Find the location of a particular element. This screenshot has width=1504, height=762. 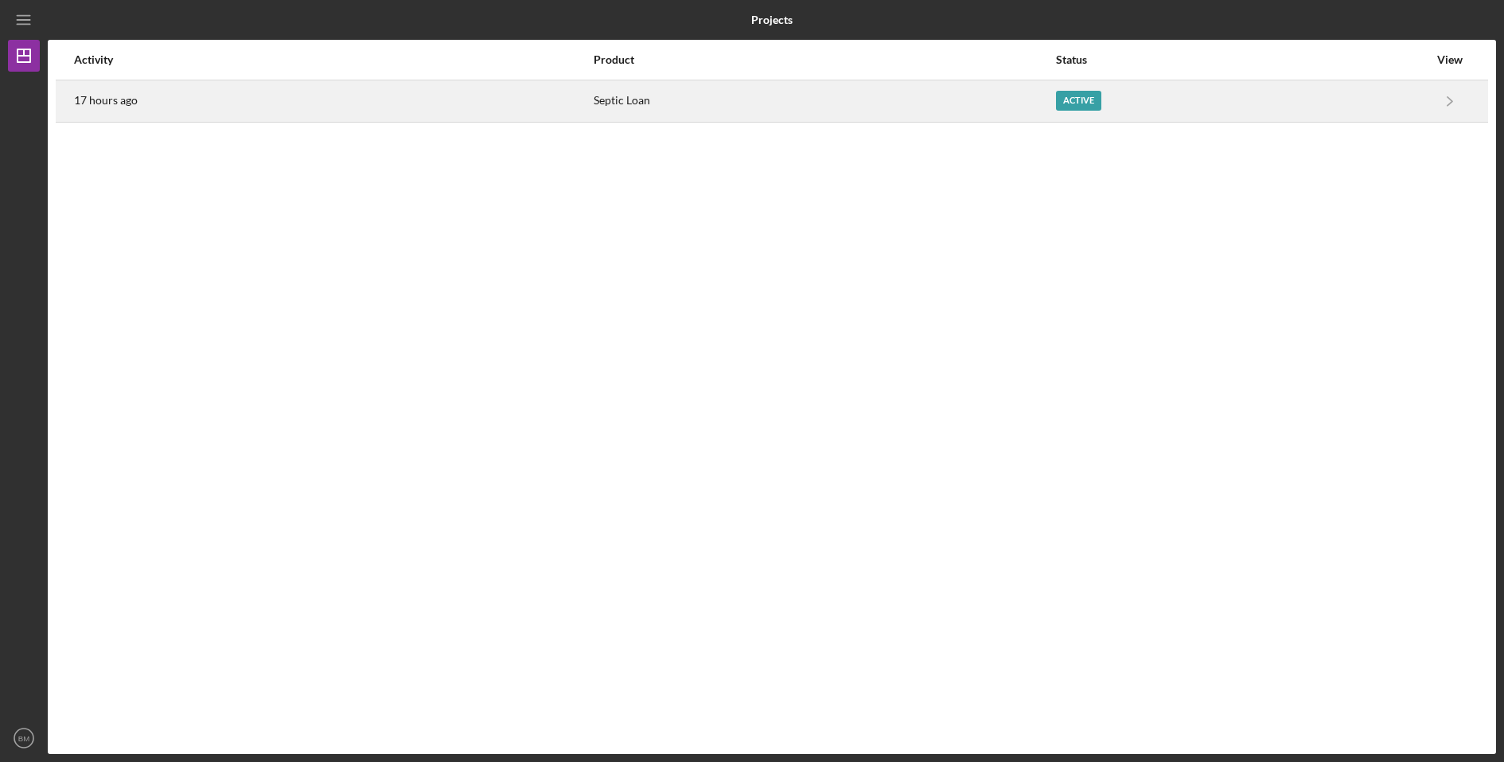

div: Status is located at coordinates (1242, 60).